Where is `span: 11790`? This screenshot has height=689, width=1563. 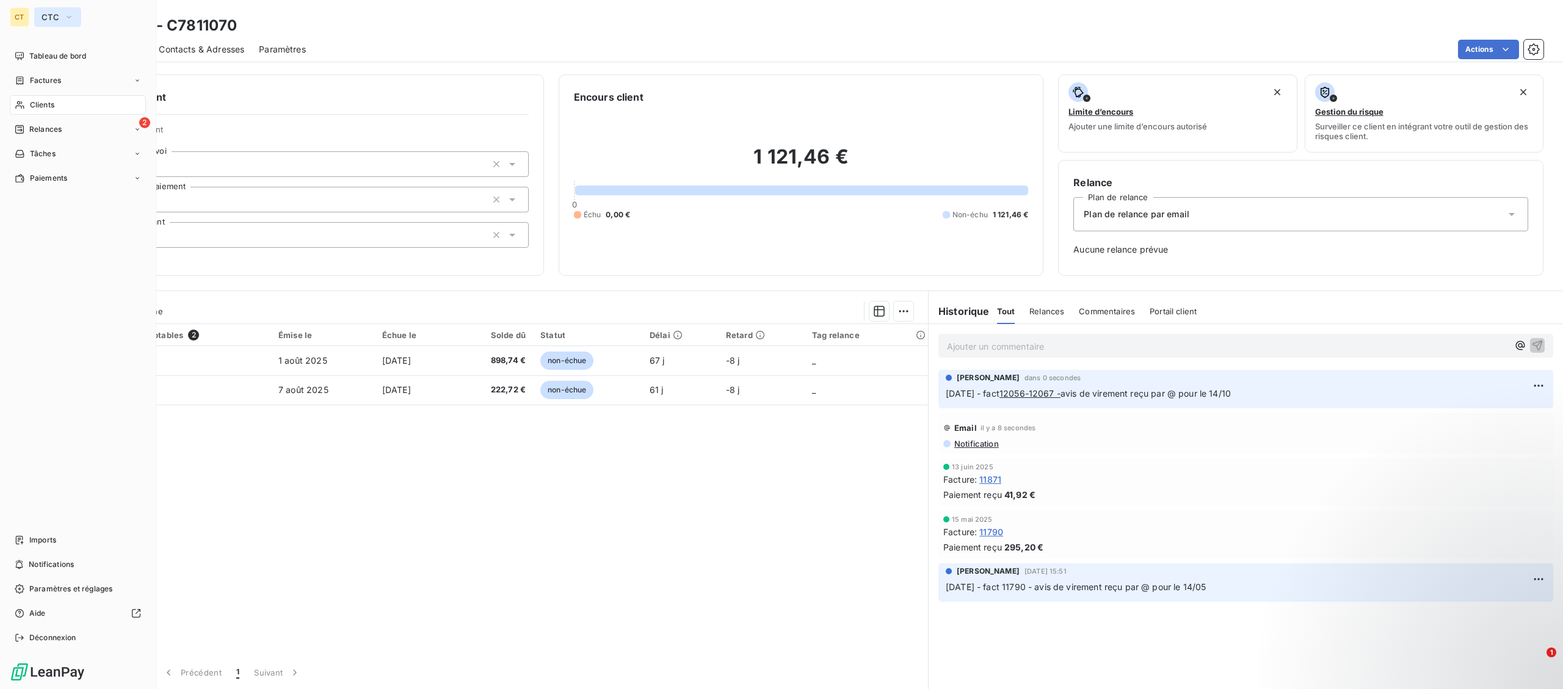 span: 11790 is located at coordinates (991, 532).